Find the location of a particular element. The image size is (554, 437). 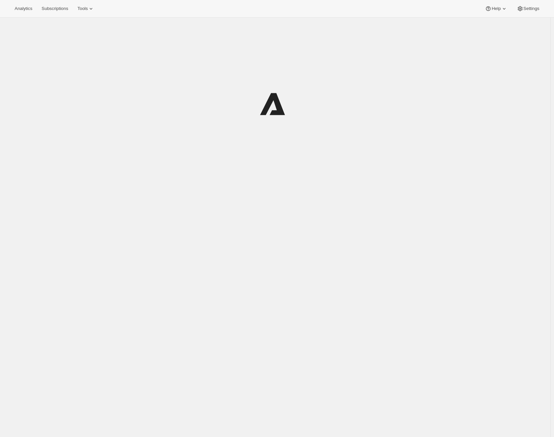

button: Tools is located at coordinates (86, 9).